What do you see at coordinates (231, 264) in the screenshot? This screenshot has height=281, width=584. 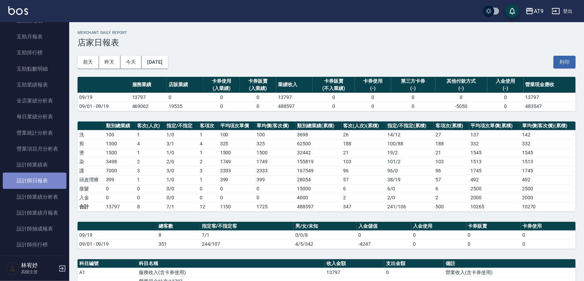 I see `th: 科目名稱` at bounding box center [231, 264].